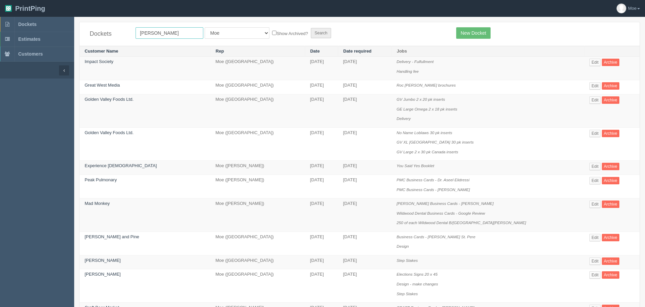 Image resolution: width=645 pixels, height=307 pixels. What do you see at coordinates (488, 51) in the screenshot?
I see `th: Jobs` at bounding box center [488, 51].